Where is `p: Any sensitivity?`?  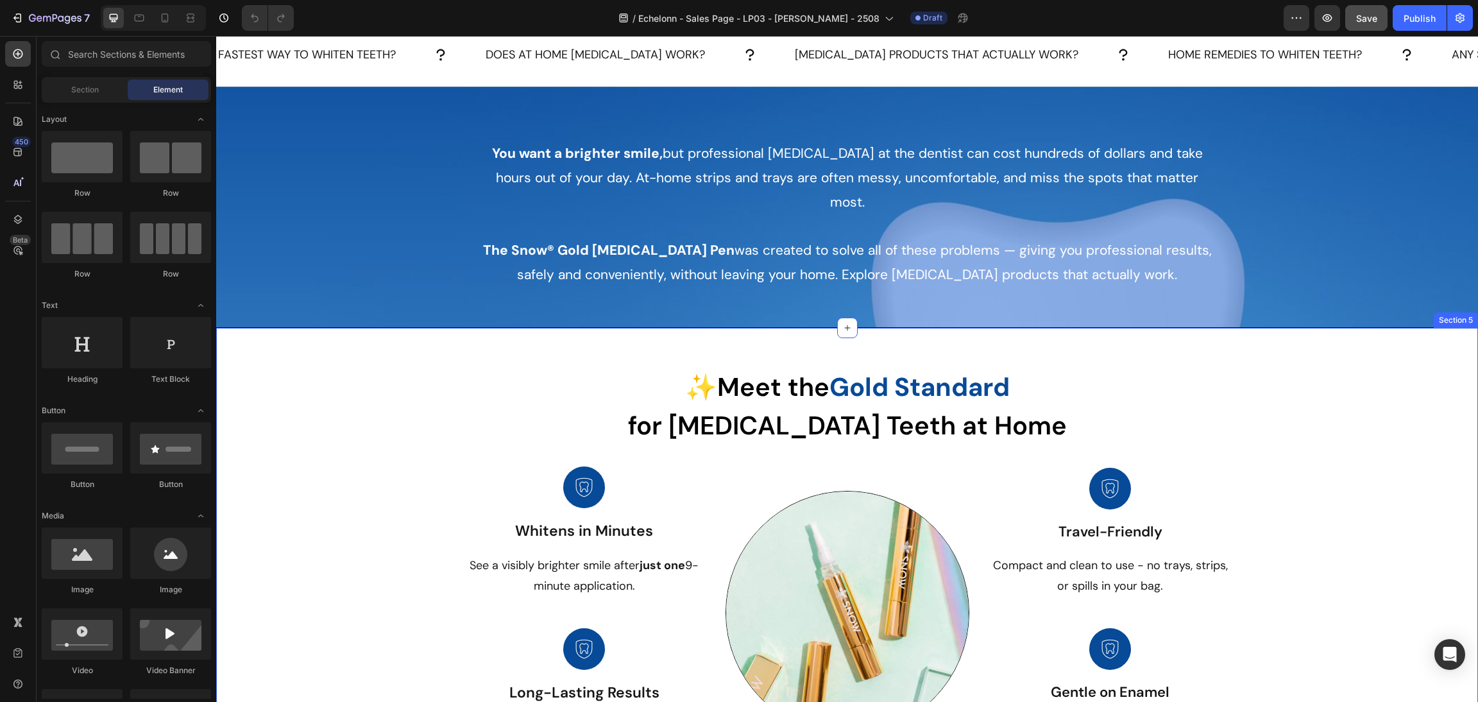
p: Any sensitivity? is located at coordinates (1282, 19).